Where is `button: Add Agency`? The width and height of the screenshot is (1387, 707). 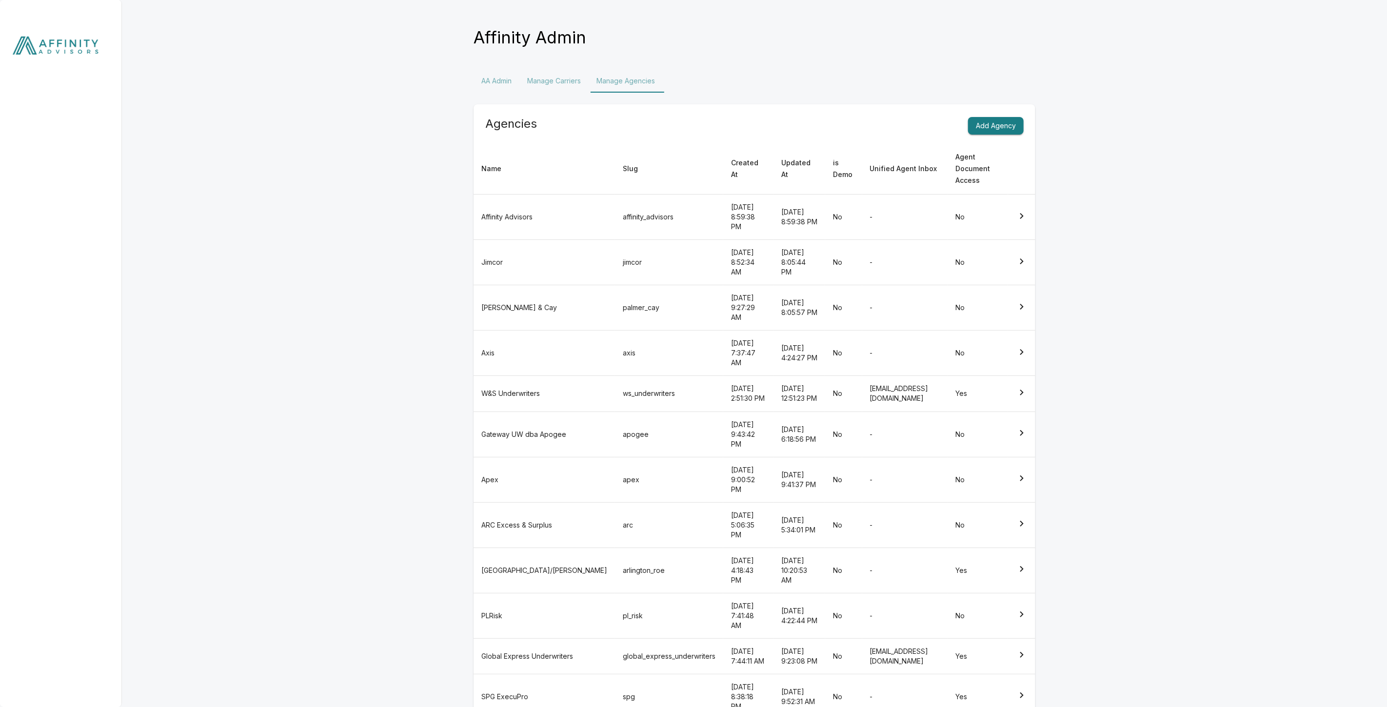
button: Add Agency is located at coordinates (996, 126).